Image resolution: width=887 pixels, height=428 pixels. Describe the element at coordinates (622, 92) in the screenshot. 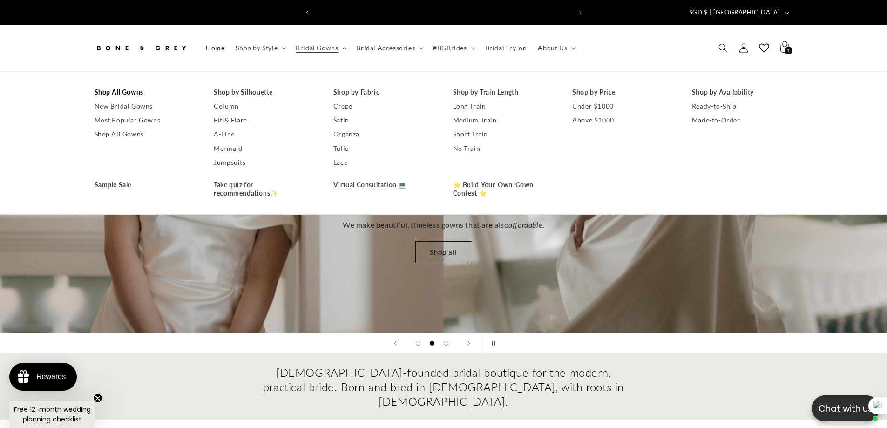

I see `a: Shop by Price` at that location.